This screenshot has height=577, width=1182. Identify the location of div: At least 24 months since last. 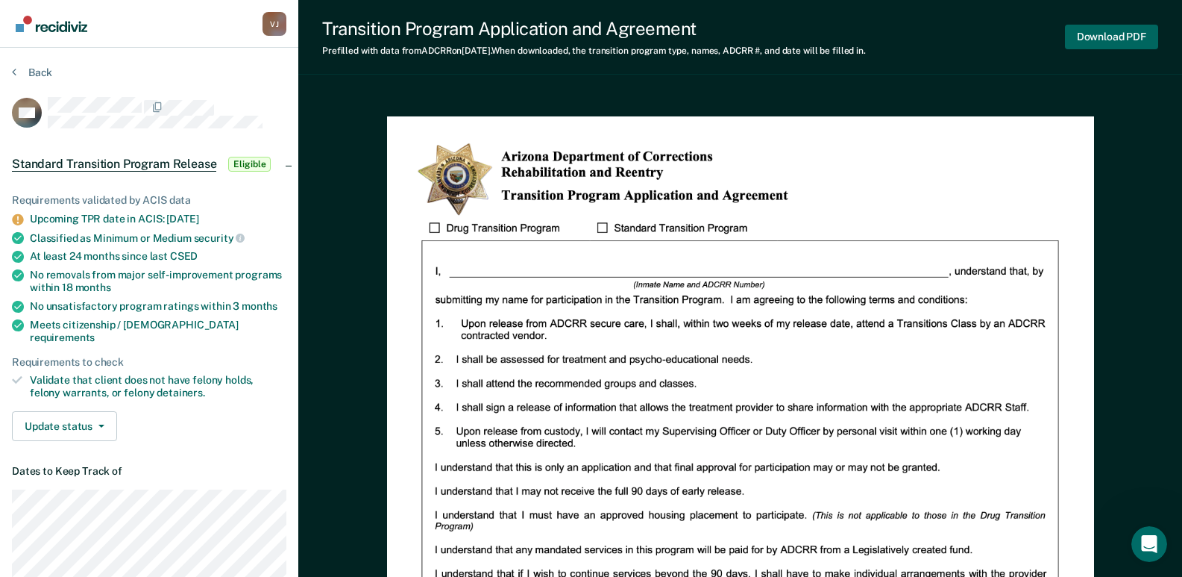
(158, 256).